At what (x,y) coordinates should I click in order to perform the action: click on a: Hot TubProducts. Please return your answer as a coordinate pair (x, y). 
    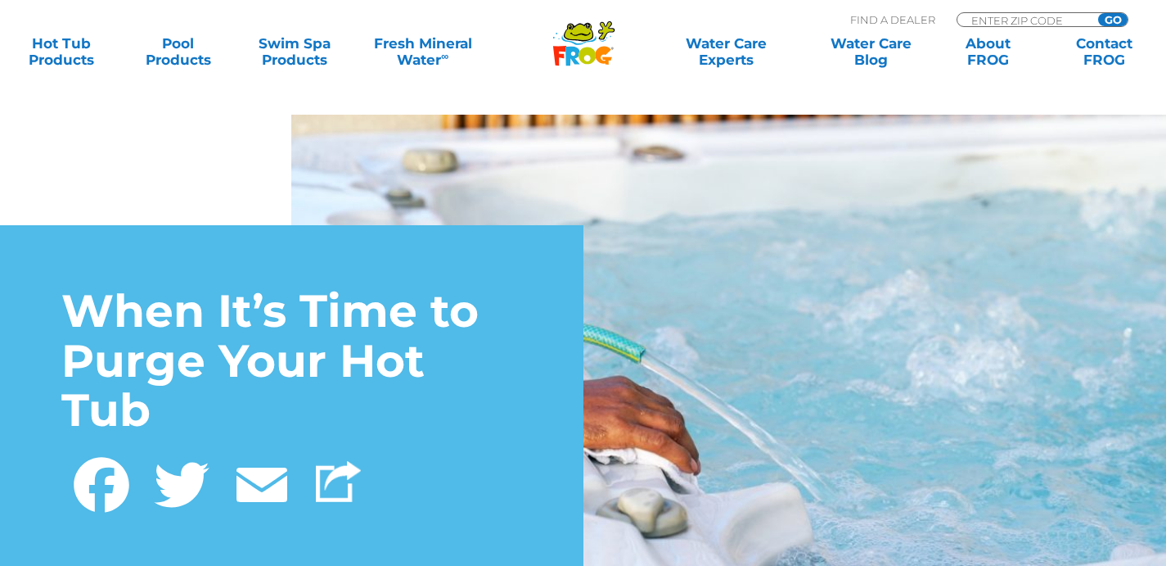
    Looking at the image, I should click on (61, 52).